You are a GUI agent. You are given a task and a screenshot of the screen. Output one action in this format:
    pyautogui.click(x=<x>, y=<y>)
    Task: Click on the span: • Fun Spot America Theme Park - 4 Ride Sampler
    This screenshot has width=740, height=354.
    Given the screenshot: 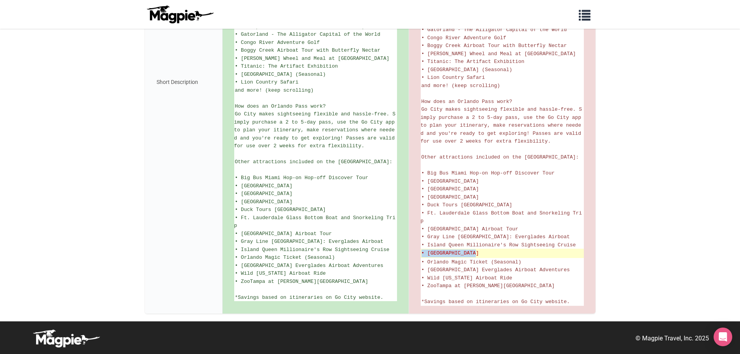 What is the action you would take?
    pyautogui.click(x=305, y=26)
    